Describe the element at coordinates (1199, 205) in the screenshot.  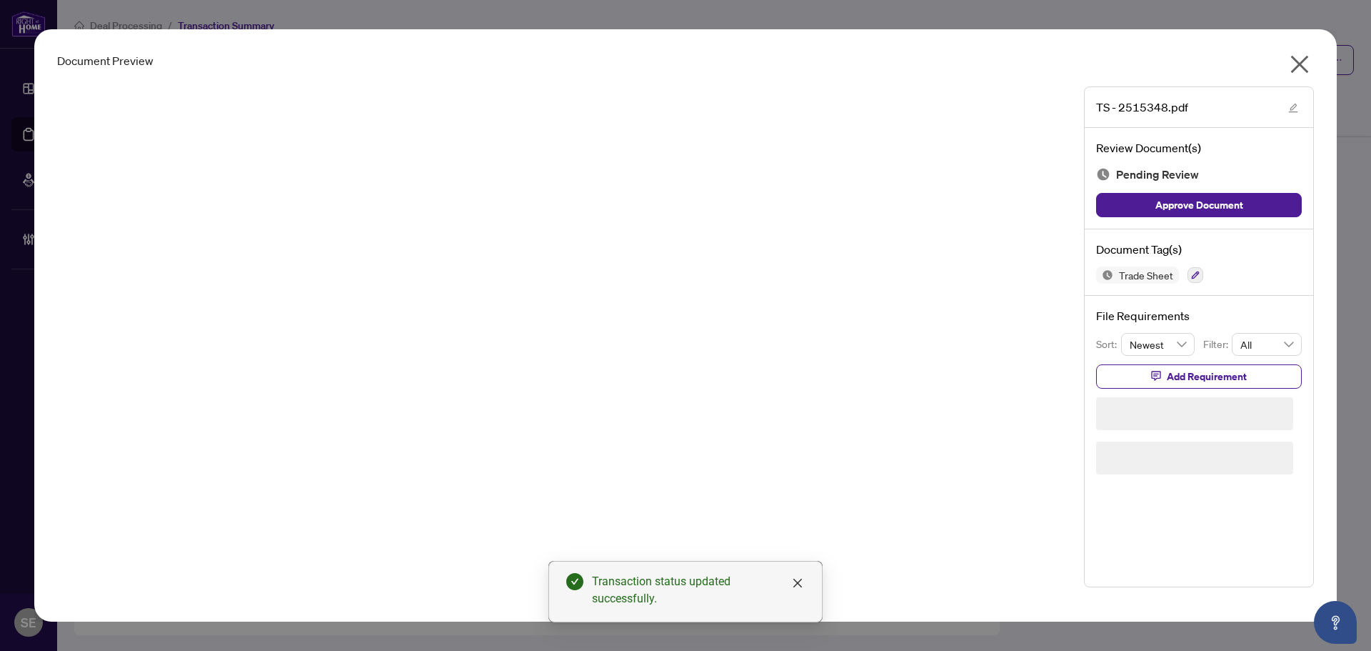
I see `span: Approve Document` at that location.